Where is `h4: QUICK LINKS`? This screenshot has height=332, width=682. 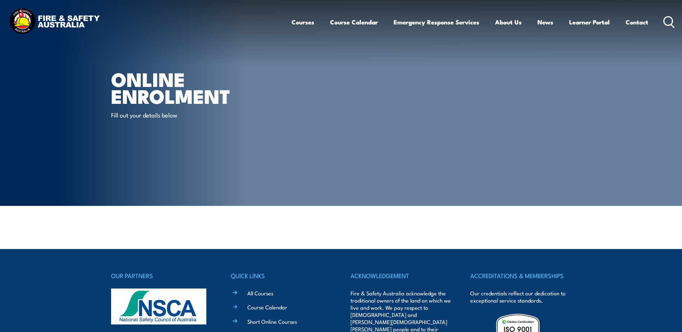
h4: QUICK LINKS is located at coordinates (281, 276).